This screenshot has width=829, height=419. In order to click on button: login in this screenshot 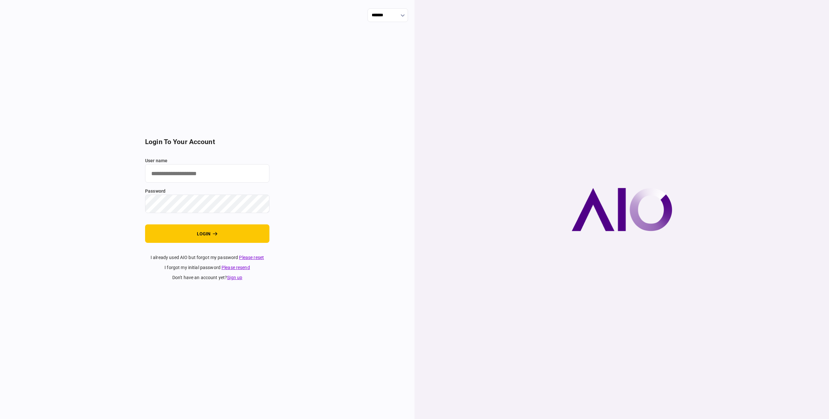, I will do `click(207, 234)`.